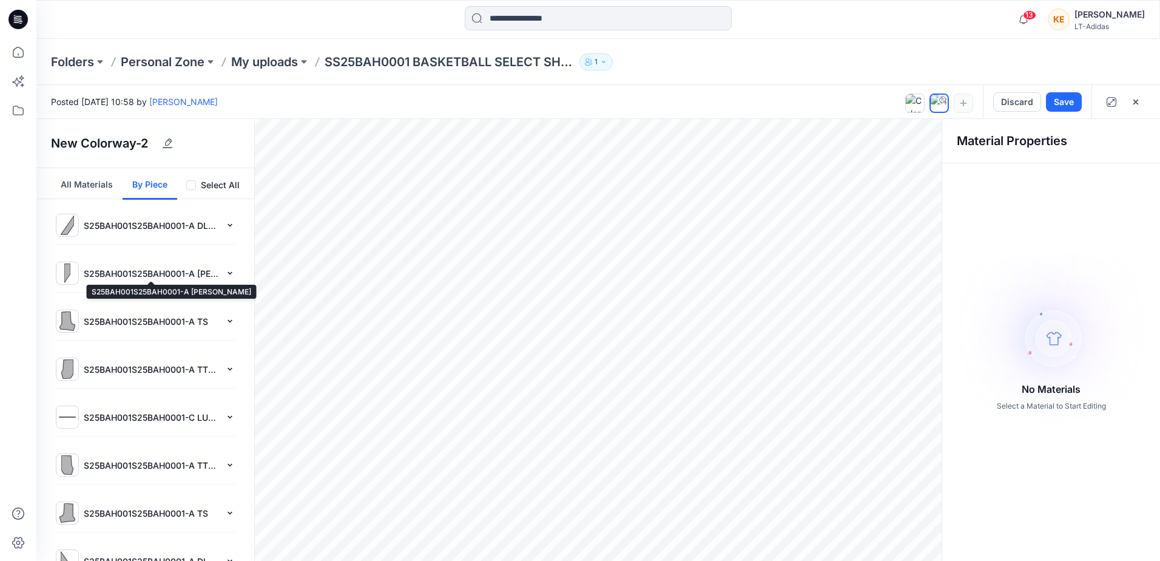 Image resolution: width=1160 pixels, height=561 pixels. What do you see at coordinates (72, 62) in the screenshot?
I see `p: Folders` at bounding box center [72, 62].